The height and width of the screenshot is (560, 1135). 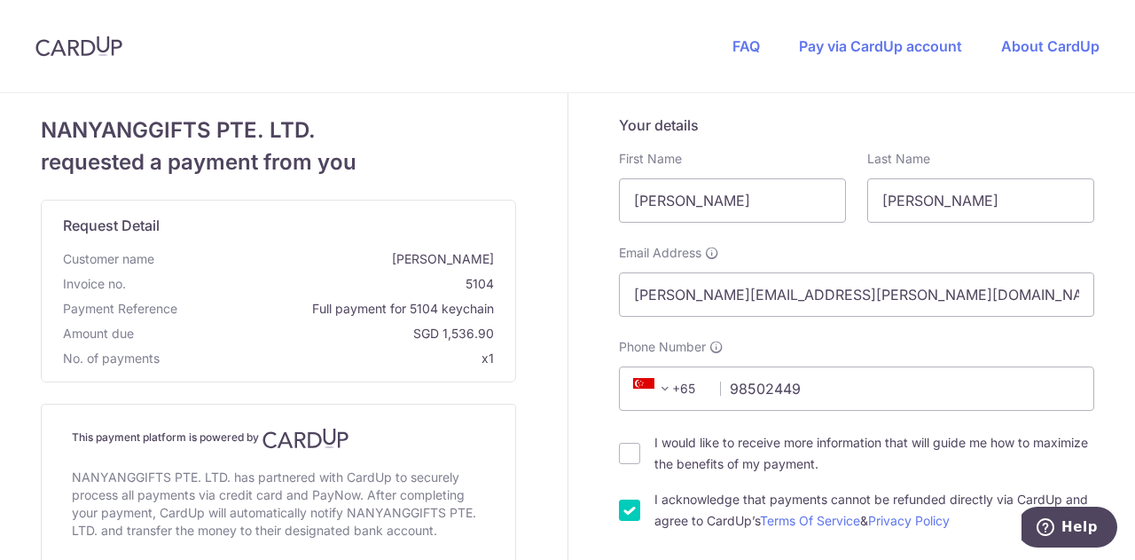 I want to click on span: translation missing: en.request_detail, so click(x=111, y=225).